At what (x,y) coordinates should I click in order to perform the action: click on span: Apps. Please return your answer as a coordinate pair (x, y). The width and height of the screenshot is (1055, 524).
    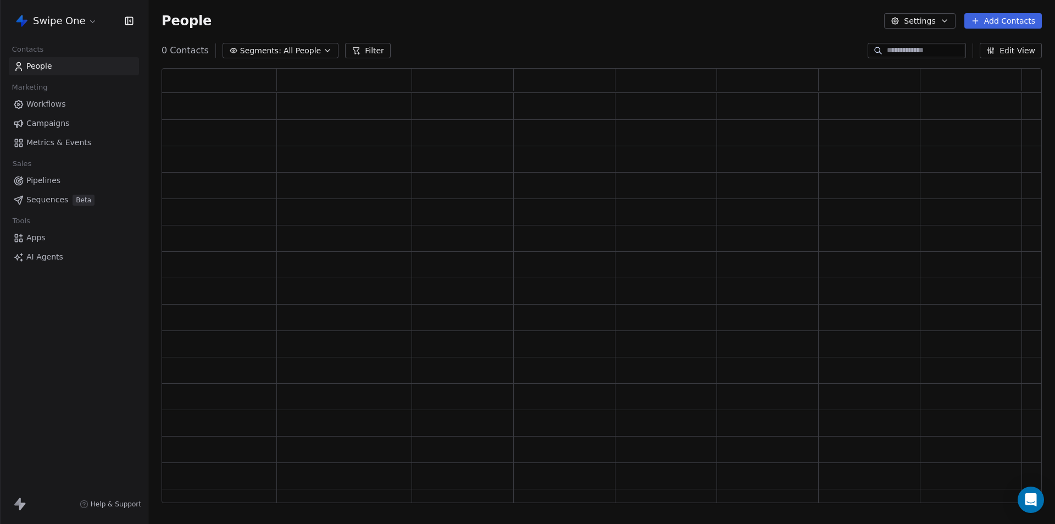
    Looking at the image, I should click on (36, 237).